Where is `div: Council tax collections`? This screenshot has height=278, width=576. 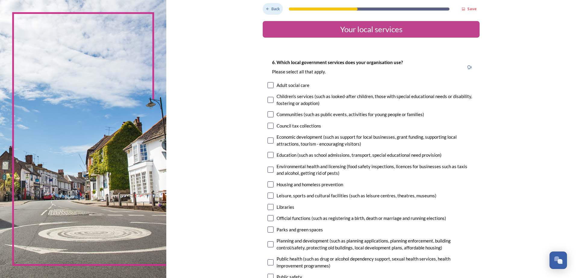
div: Council tax collections is located at coordinates (299, 126).